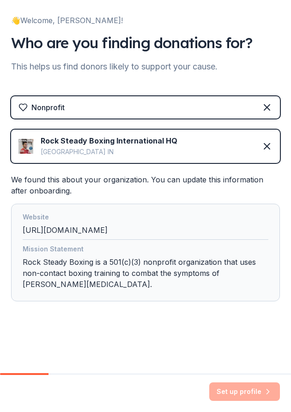 The height and width of the screenshot is (412, 291). I want to click on div: Who are you finding donations for?, so click(146, 43).